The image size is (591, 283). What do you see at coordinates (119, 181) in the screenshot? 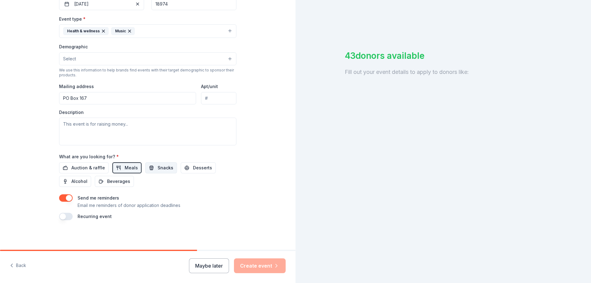
I see `span: Beverages` at bounding box center [119, 181].